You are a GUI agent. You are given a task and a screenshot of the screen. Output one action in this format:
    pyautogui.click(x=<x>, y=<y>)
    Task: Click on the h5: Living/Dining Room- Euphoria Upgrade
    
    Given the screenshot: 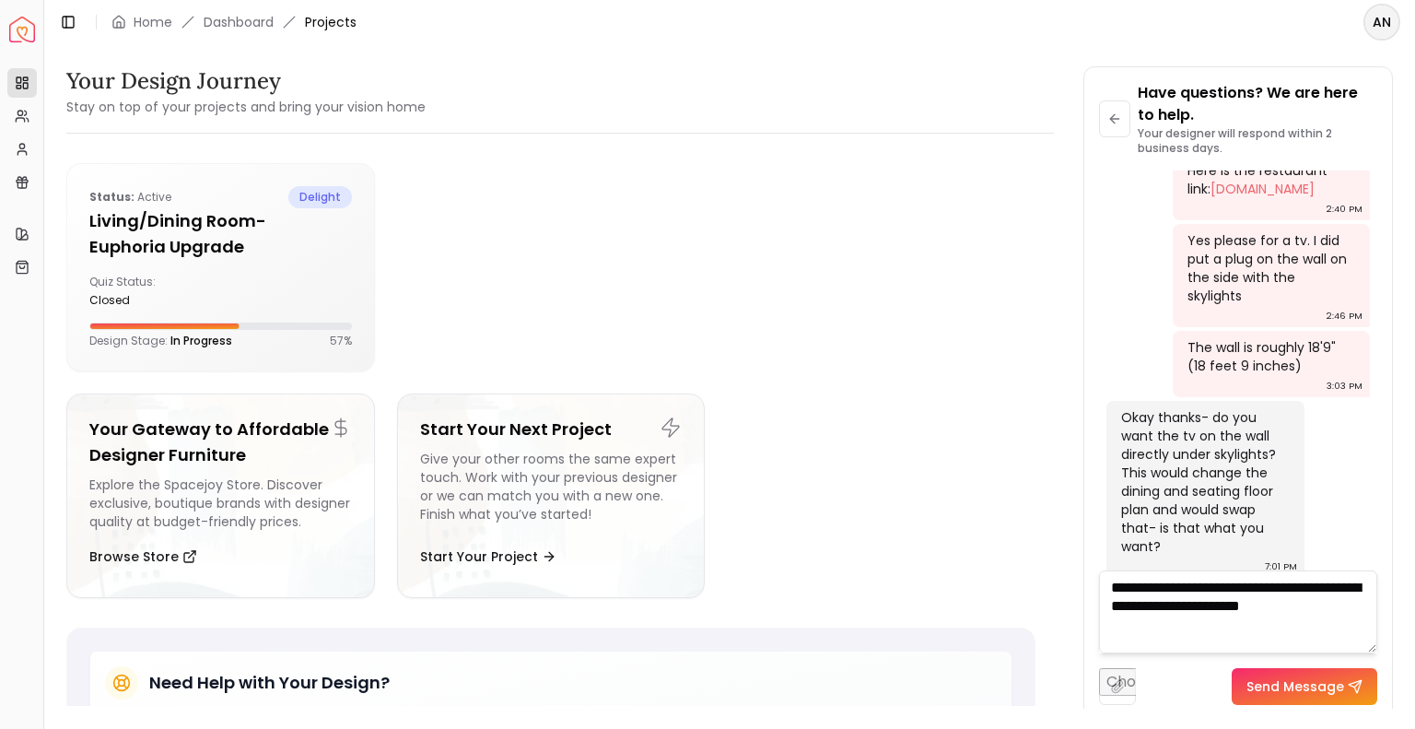 What is the action you would take?
    pyautogui.click(x=220, y=234)
    